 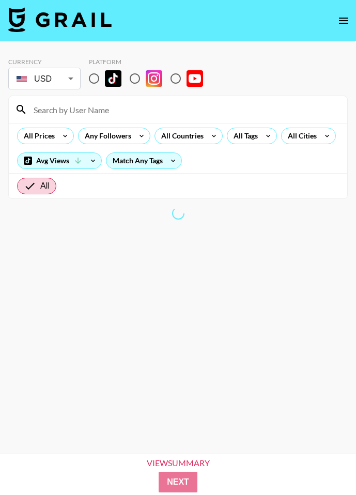 I want to click on div: All Cities, so click(x=300, y=136).